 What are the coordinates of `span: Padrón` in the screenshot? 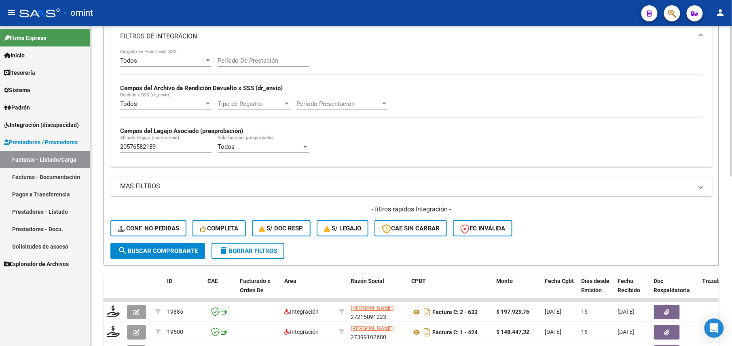 It's located at (17, 108).